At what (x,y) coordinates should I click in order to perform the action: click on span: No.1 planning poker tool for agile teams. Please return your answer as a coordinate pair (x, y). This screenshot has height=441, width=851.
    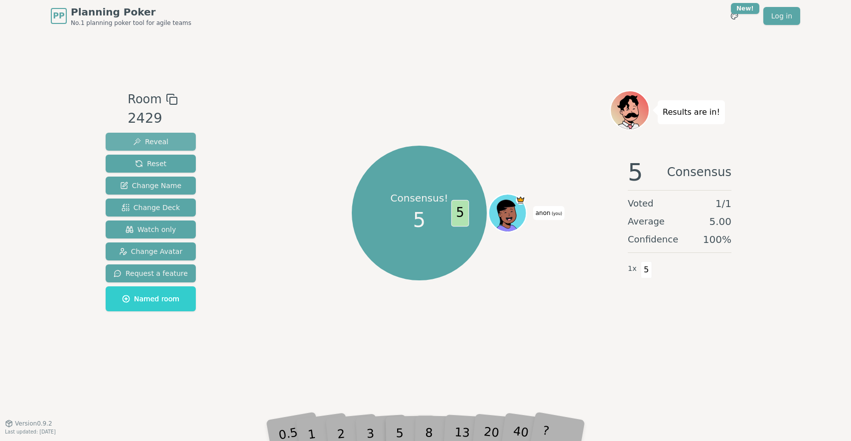
    Looking at the image, I should click on (131, 23).